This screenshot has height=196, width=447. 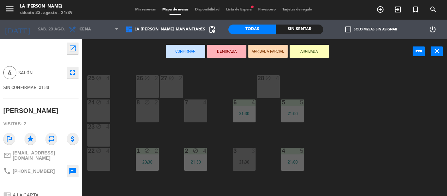 What do you see at coordinates (51, 139) in the screenshot?
I see `i: repeat` at bounding box center [51, 139].